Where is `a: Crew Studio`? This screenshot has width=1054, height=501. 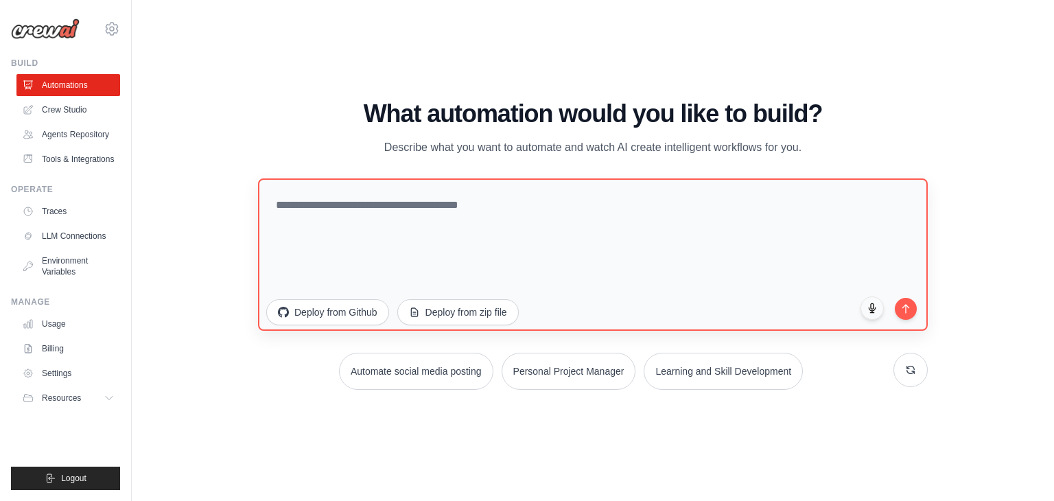
a: Crew Studio is located at coordinates (68, 110).